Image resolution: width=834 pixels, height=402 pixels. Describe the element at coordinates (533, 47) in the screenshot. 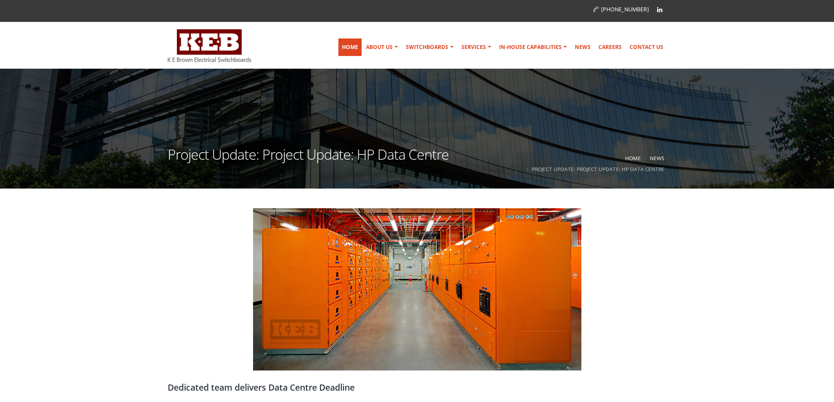

I see `a: In-house Capabilities` at that location.